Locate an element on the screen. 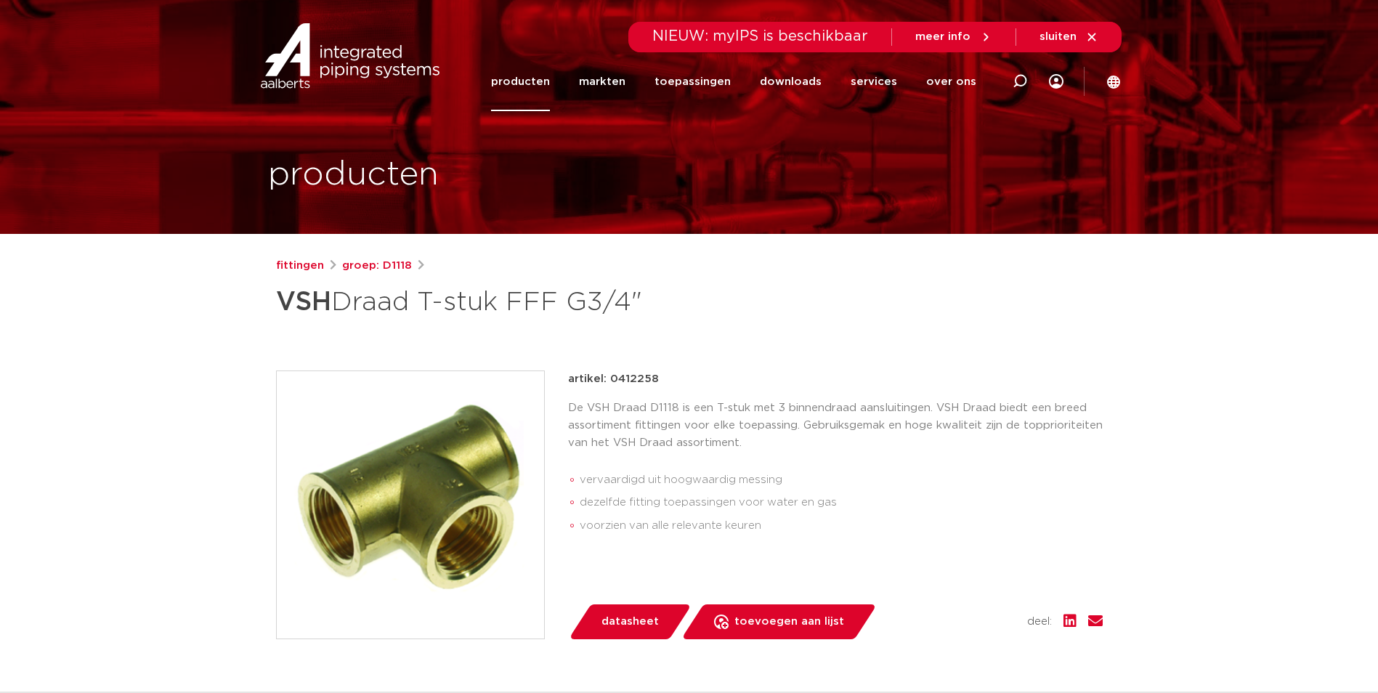 The width and height of the screenshot is (1378, 693). strong: VSH is located at coordinates (304, 302).